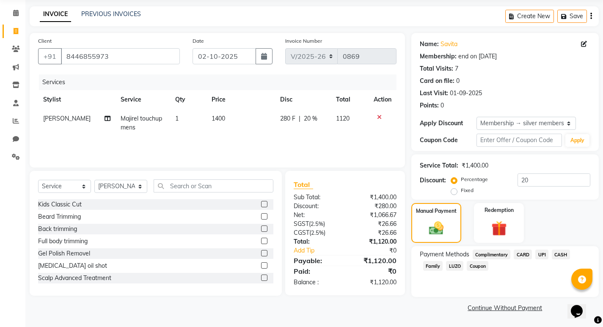 This screenshot has width=603, height=327. Describe the element at coordinates (438, 56) in the screenshot. I see `div: Membership:` at that location.